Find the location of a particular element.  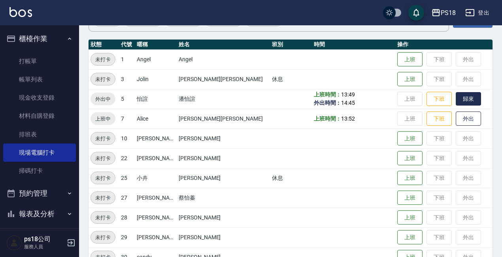

img: Person is located at coordinates (14, 243).